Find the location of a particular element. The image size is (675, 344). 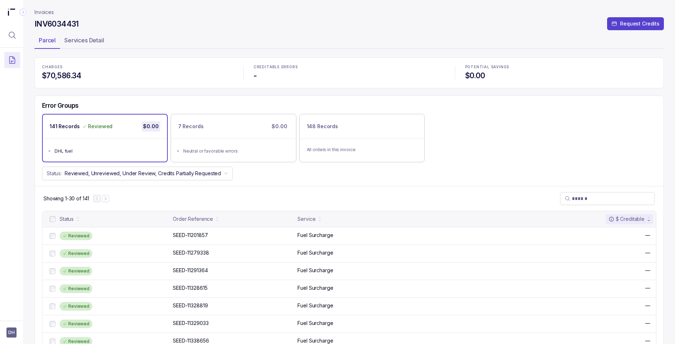

div: Remaining page entries is located at coordinates (66, 199).